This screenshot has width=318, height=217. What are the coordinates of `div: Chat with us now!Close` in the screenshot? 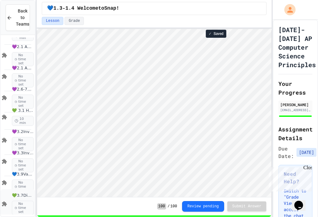 It's located at (23, 21).